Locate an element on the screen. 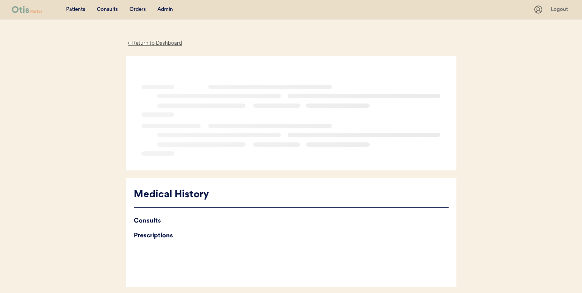 This screenshot has height=293, width=582. div: Logout is located at coordinates (561, 10).